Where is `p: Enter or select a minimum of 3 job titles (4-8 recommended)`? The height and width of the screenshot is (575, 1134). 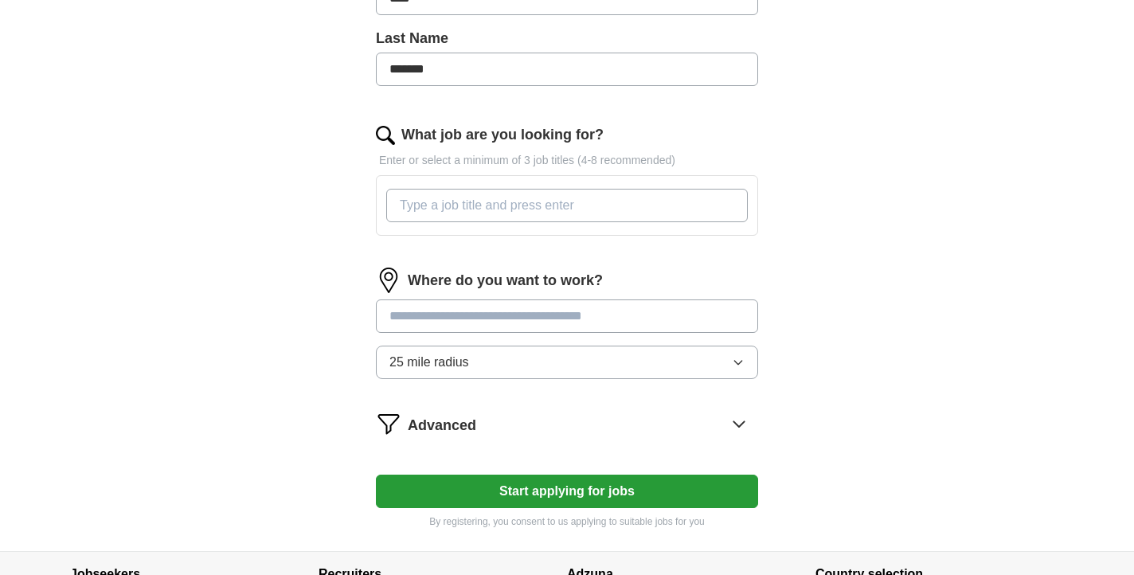 p: Enter or select a minimum of 3 job titles (4-8 recommended) is located at coordinates (567, 160).